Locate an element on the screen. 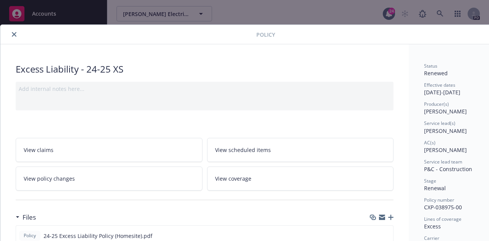 The height and width of the screenshot is (241, 489). a: View coverage is located at coordinates (301, 179).